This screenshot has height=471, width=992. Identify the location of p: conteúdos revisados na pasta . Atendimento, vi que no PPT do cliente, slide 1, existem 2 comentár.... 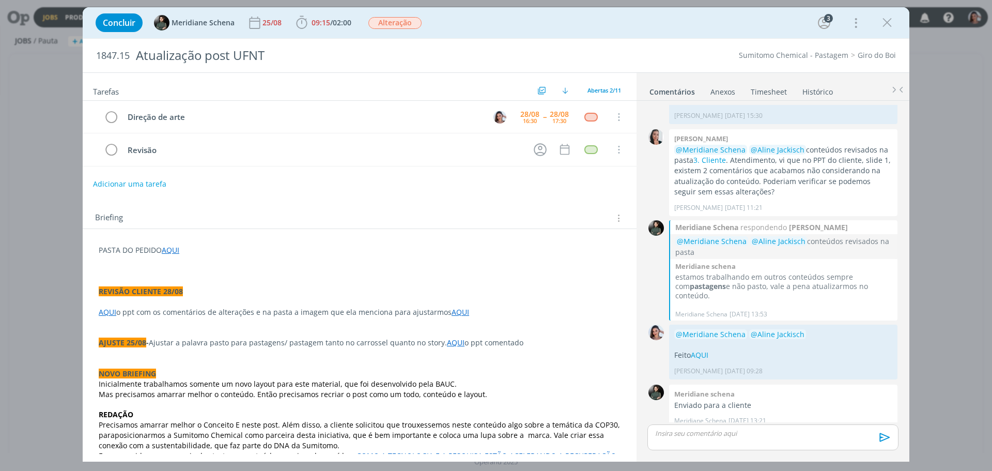
(783, 171).